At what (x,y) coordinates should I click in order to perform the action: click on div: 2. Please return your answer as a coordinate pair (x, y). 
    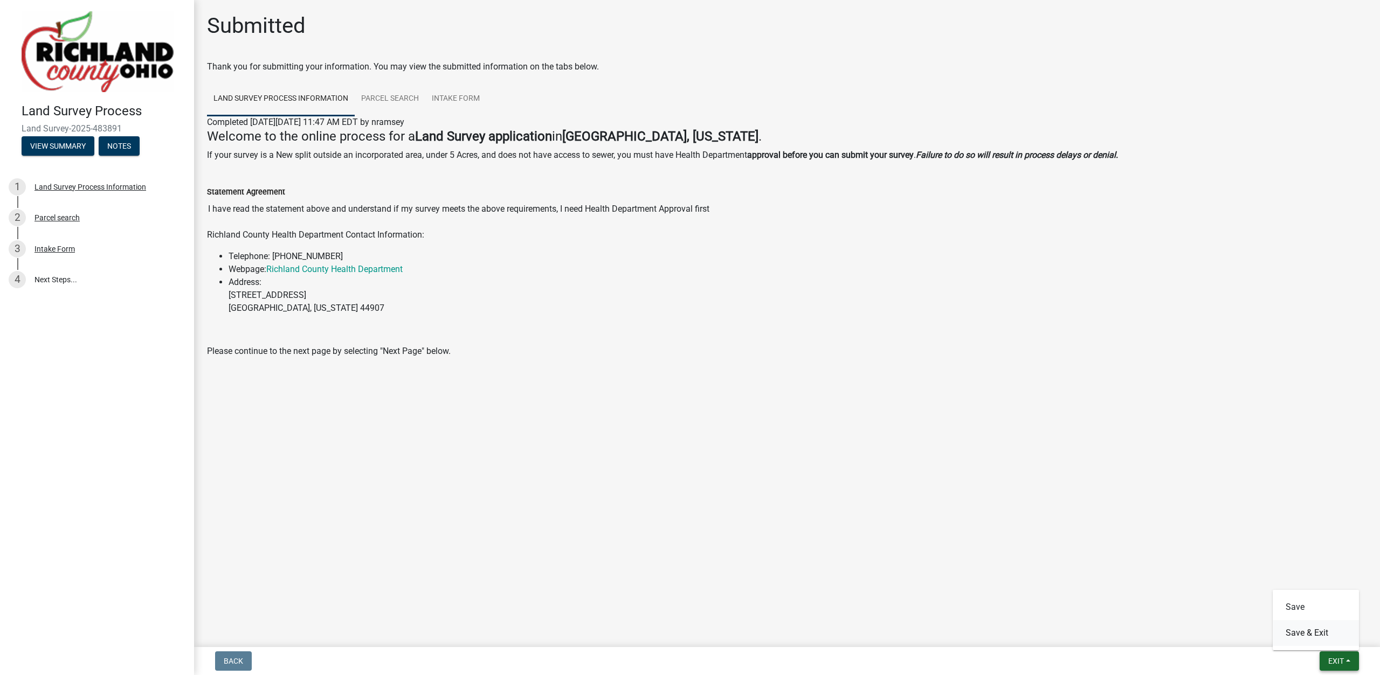
    Looking at the image, I should click on (17, 218).